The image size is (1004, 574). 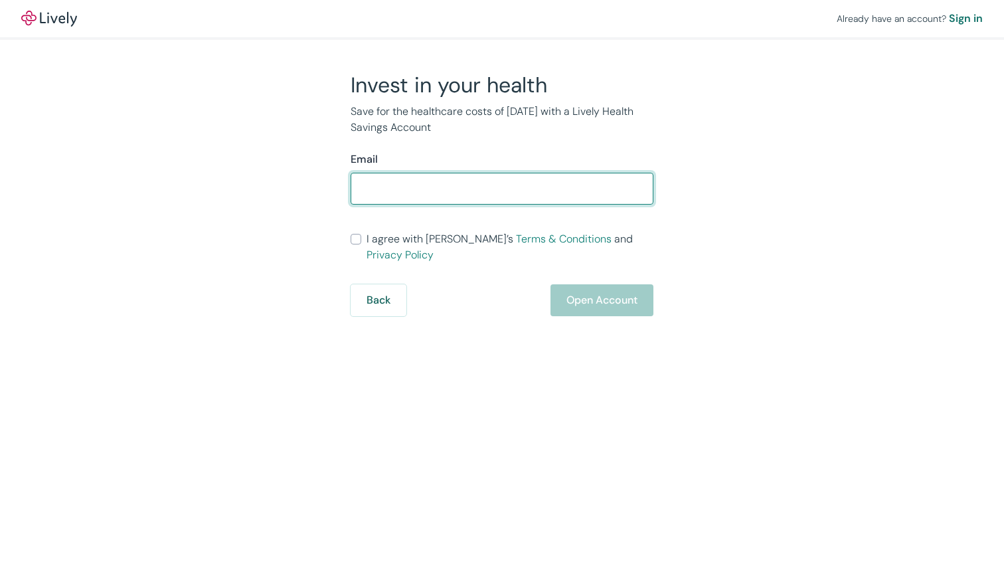 What do you see at coordinates (502, 85) in the screenshot?
I see `h2: Invest in your health` at bounding box center [502, 85].